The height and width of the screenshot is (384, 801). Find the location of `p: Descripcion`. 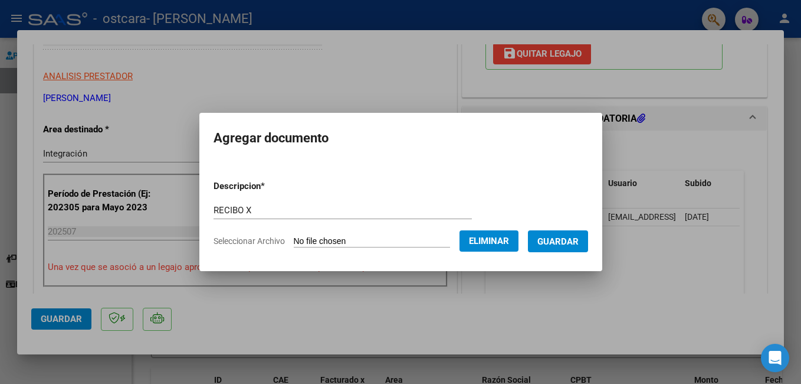

p: Descripcion is located at coordinates (270, 186).